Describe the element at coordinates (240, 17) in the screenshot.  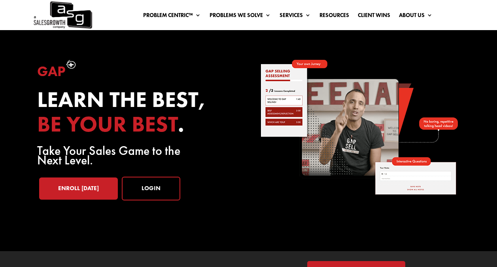
I see `a: Problems We Solve` at that location.